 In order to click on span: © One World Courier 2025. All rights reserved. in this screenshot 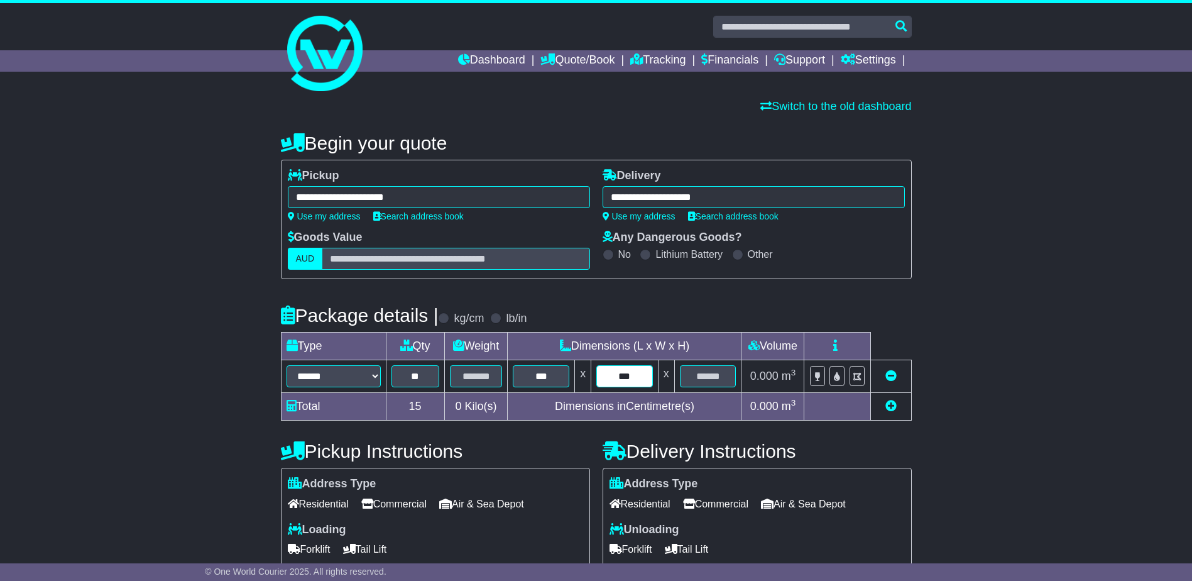, I will do `click(295, 571)`.